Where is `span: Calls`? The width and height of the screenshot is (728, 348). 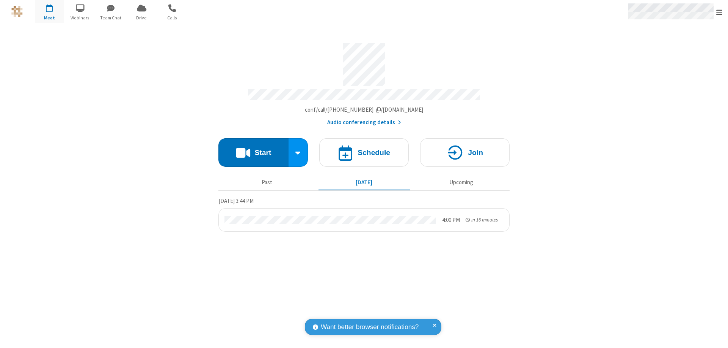
span: Calls is located at coordinates (172, 18).